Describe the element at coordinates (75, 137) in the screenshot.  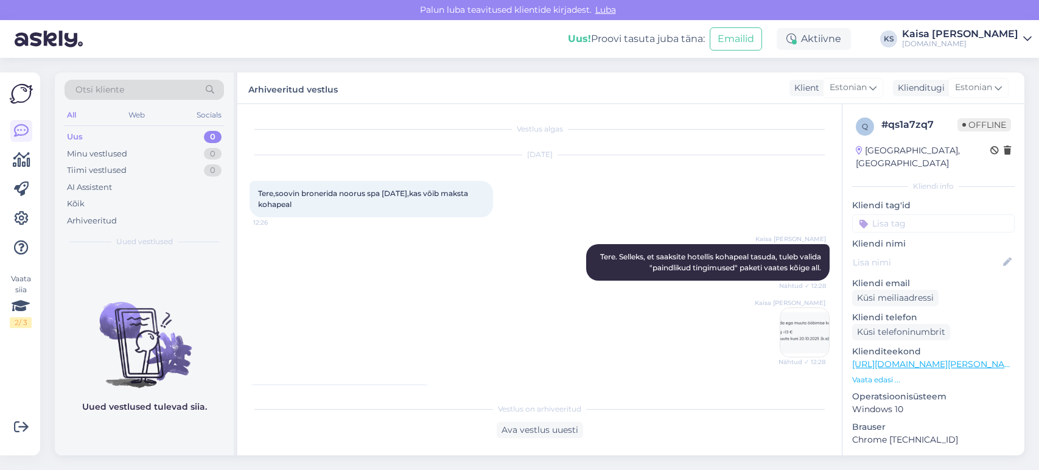
I see `div: Uus` at that location.